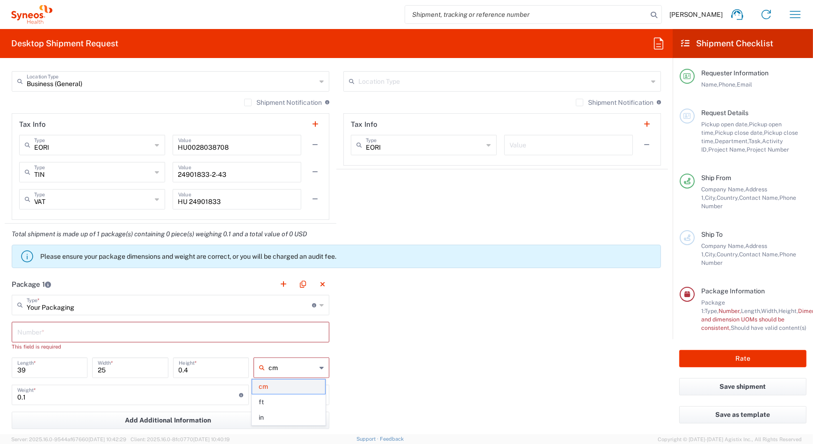  I want to click on span: Project Number, so click(768, 149).